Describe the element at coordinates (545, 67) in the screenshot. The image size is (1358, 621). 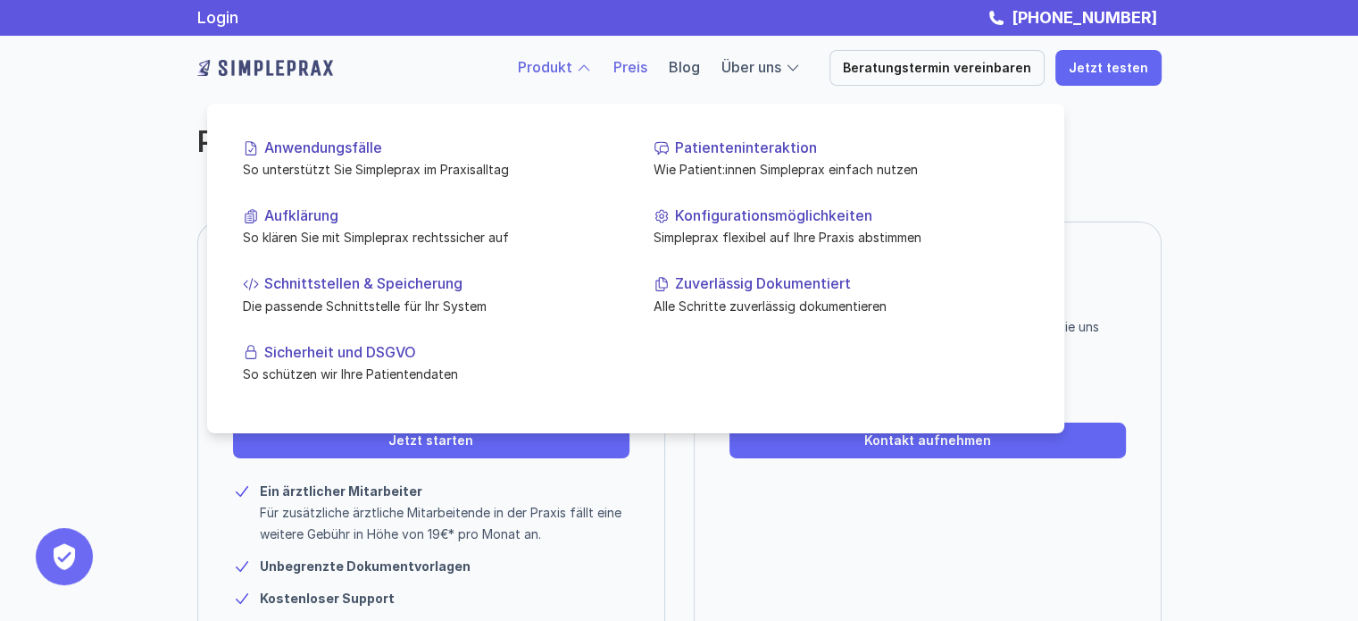
I see `a: Produkt` at that location.